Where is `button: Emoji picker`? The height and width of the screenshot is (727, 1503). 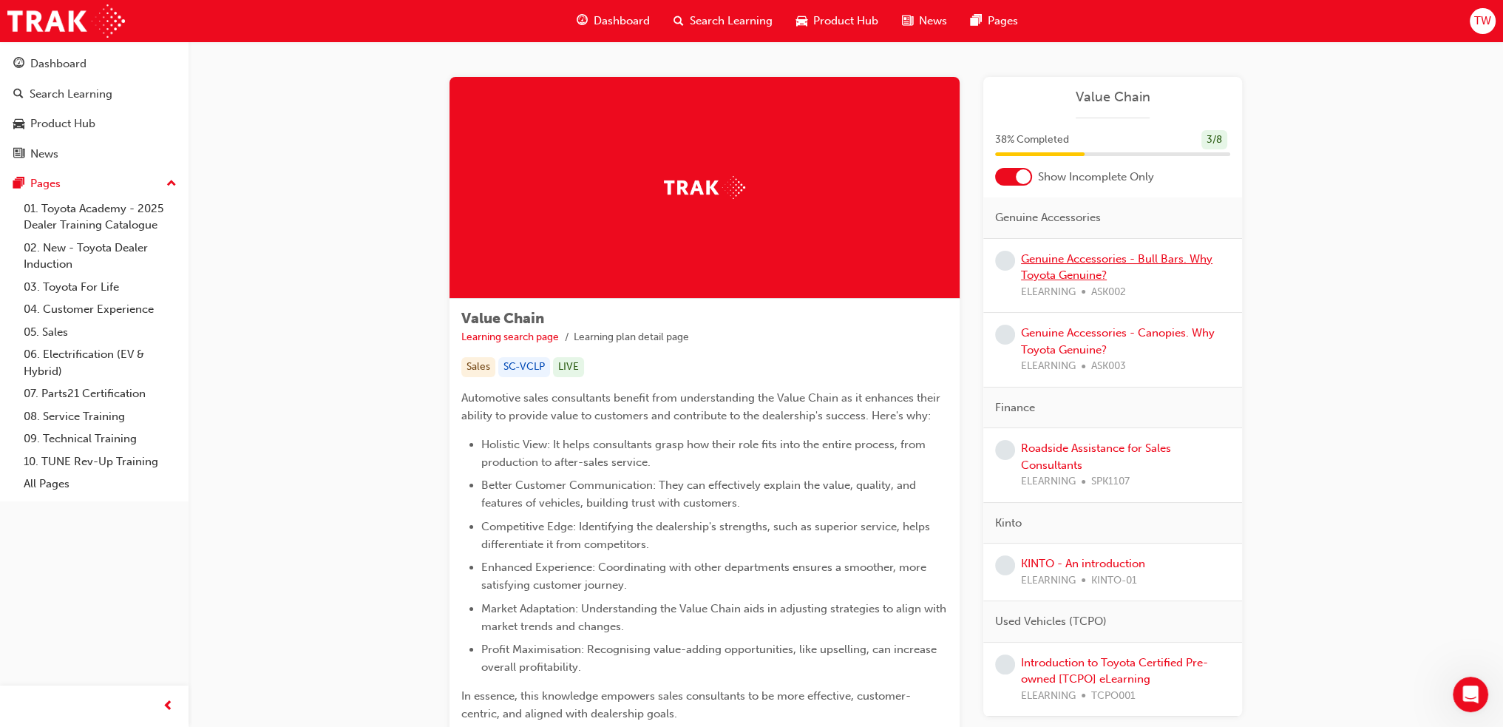 button: Emoji picker is located at coordinates (29, 490).